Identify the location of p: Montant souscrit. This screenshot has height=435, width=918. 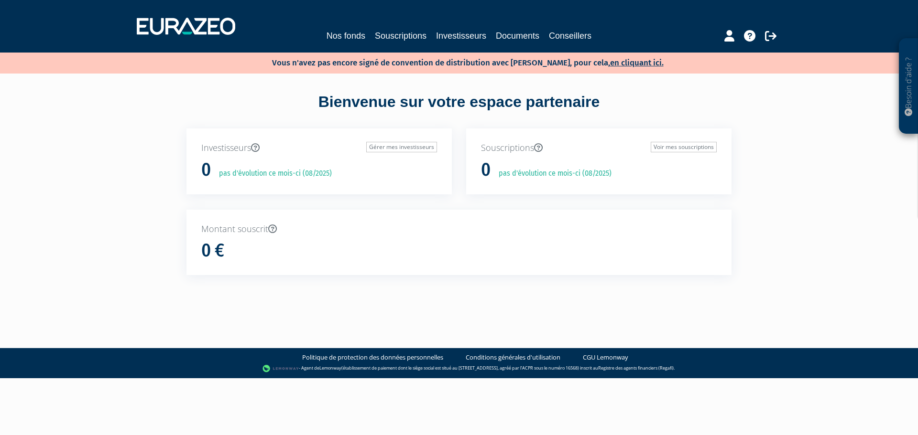
(459, 229).